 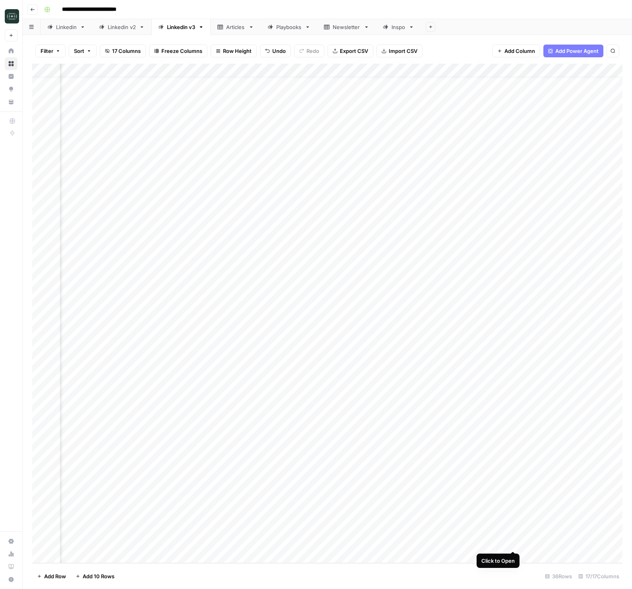 What do you see at coordinates (47, 51) in the screenshot?
I see `span: Filter` at bounding box center [47, 51].